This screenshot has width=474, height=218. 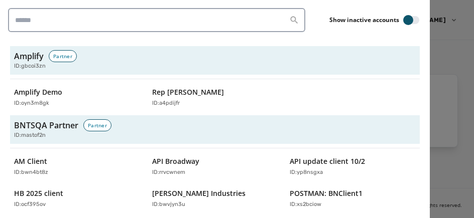 What do you see at coordinates (353, 199) in the screenshot?
I see `button: POSTMAN: BNClient1ID:xs2bciow` at bounding box center [353, 199].